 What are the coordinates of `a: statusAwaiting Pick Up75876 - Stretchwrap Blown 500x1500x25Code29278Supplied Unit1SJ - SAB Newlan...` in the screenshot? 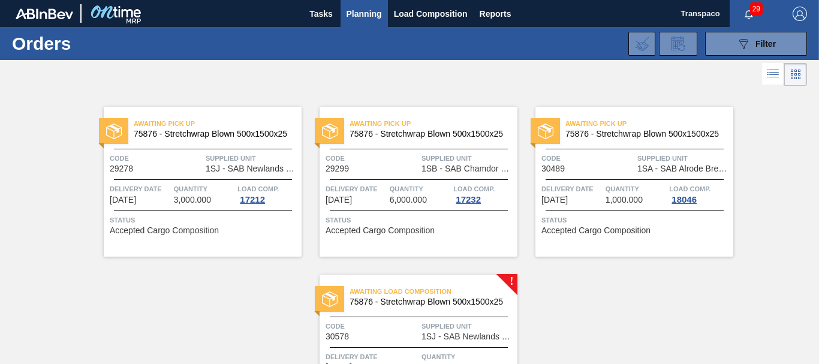 It's located at (194, 182).